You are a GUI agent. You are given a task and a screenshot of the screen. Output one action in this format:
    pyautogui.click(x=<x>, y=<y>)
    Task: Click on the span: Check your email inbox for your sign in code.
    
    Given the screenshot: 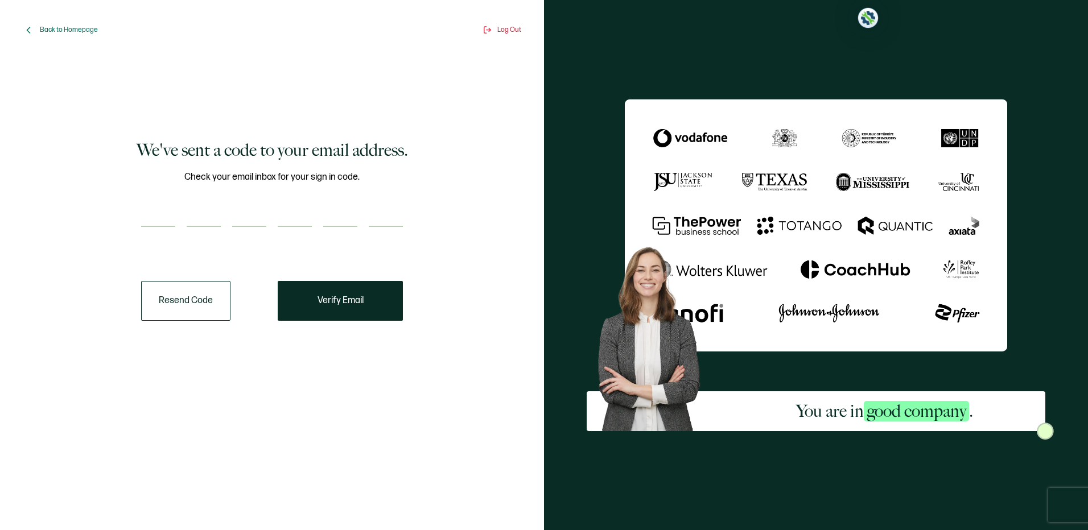 What is the action you would take?
    pyautogui.click(x=272, y=177)
    